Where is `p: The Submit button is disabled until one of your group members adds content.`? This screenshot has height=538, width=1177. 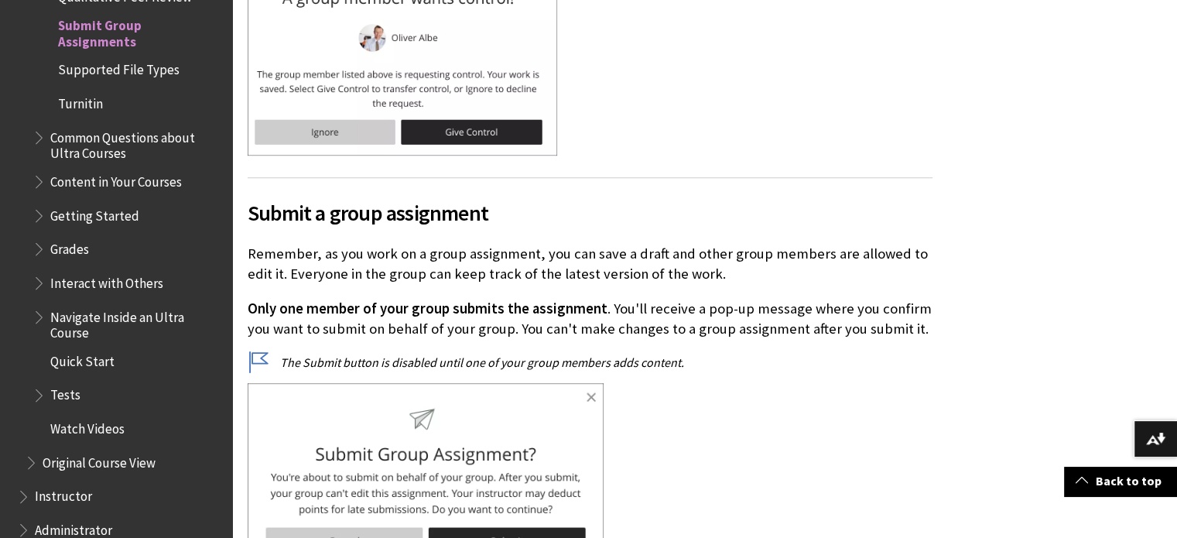
p: The Submit button is disabled until one of your group members adds content. is located at coordinates (590, 362).